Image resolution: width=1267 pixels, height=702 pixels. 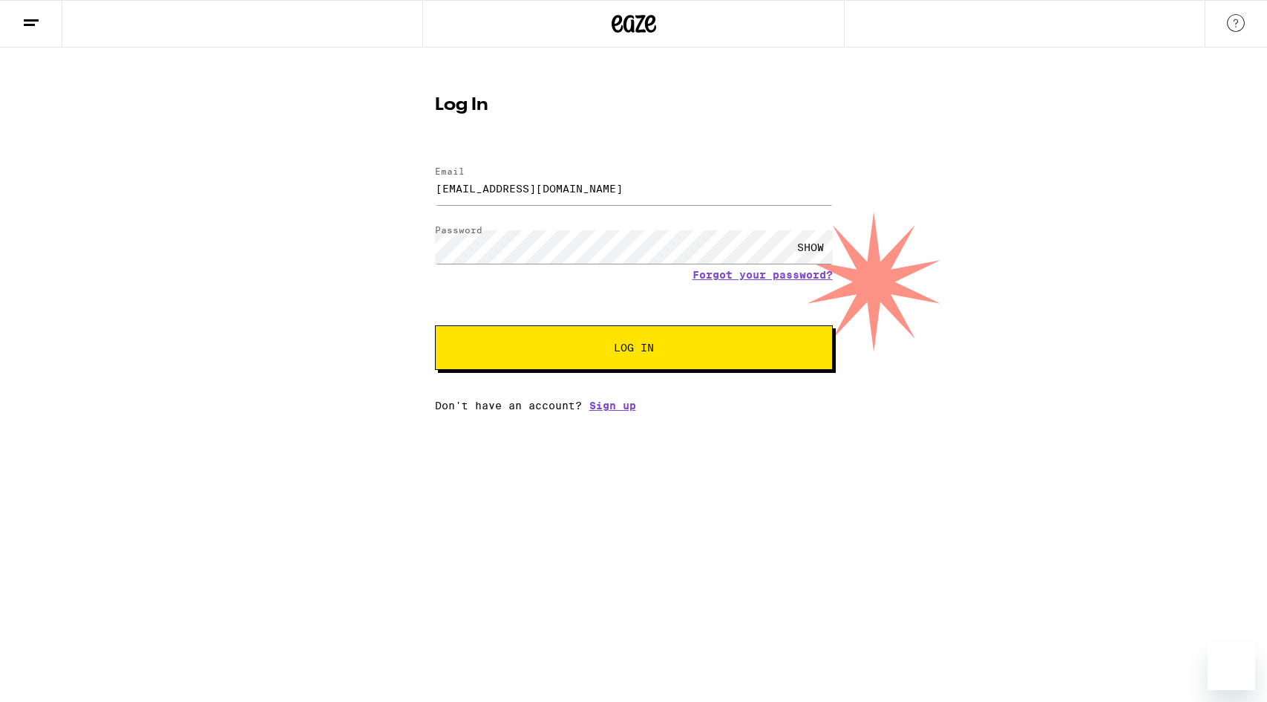 I want to click on input: Email, so click(x=634, y=188).